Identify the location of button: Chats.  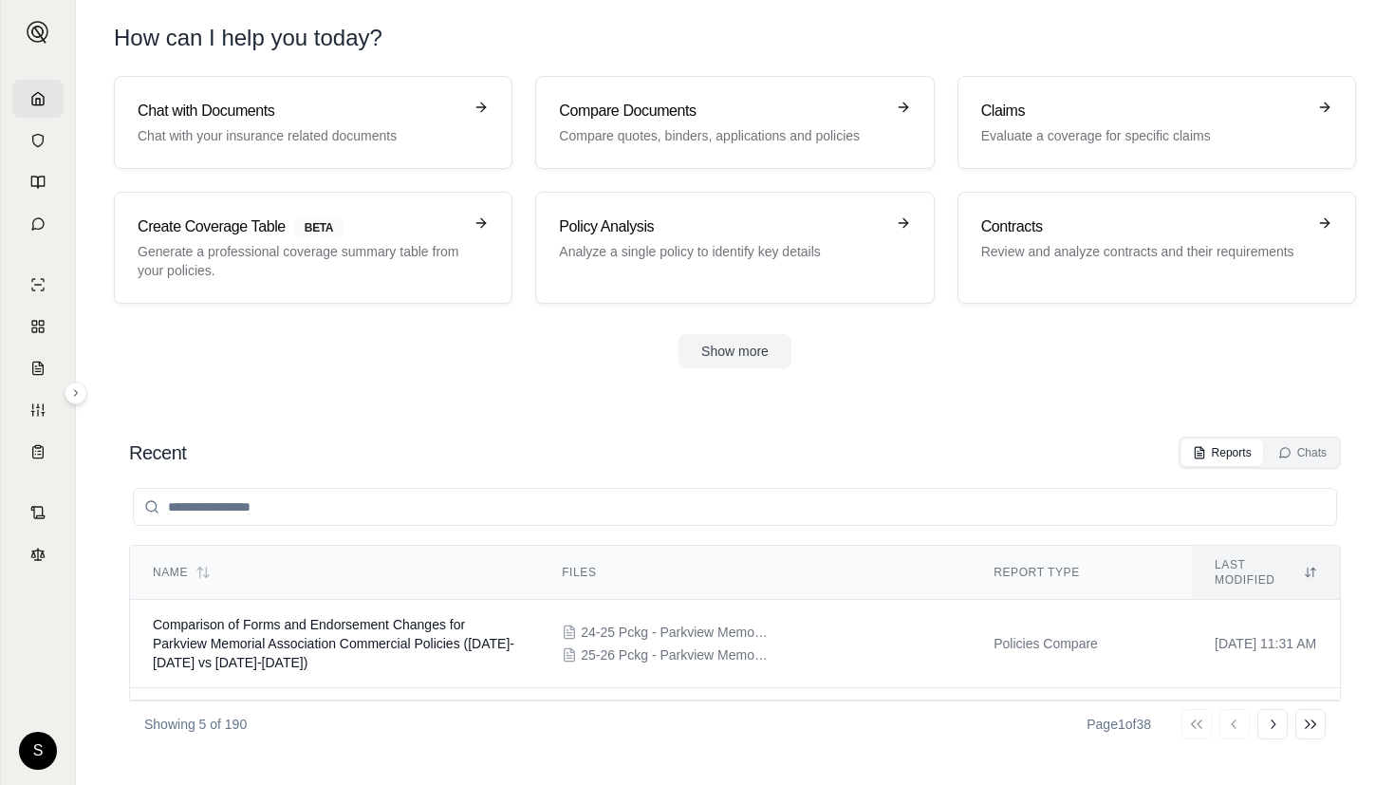
(1302, 453).